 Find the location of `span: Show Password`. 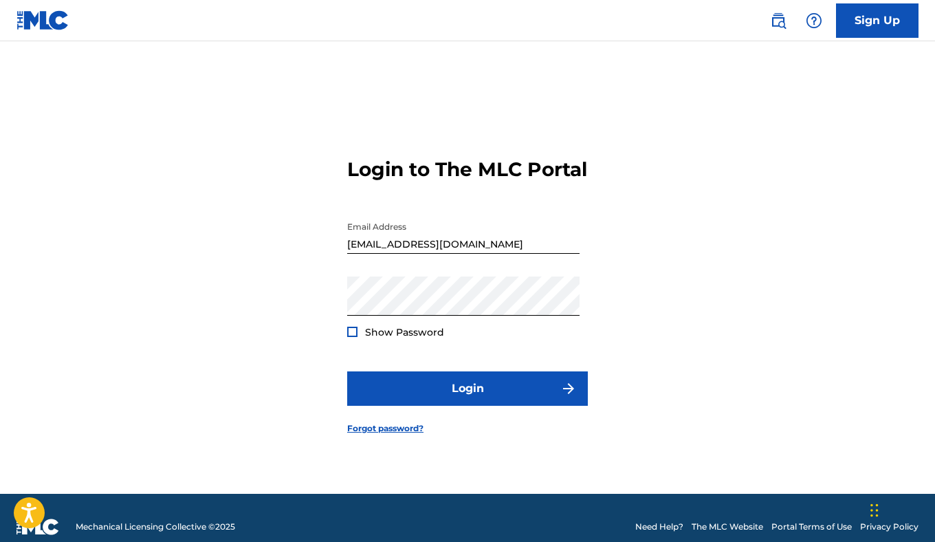

span: Show Password is located at coordinates (404, 332).